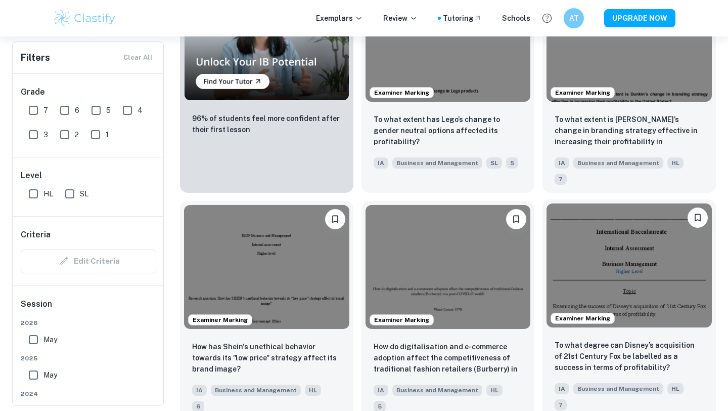 This screenshot has height=411, width=728. What do you see at coordinates (267, 358) in the screenshot?
I see `p: How has Shein's unethical behavior towards its "low price" strategy affect its brand image?` at bounding box center [267, 358].